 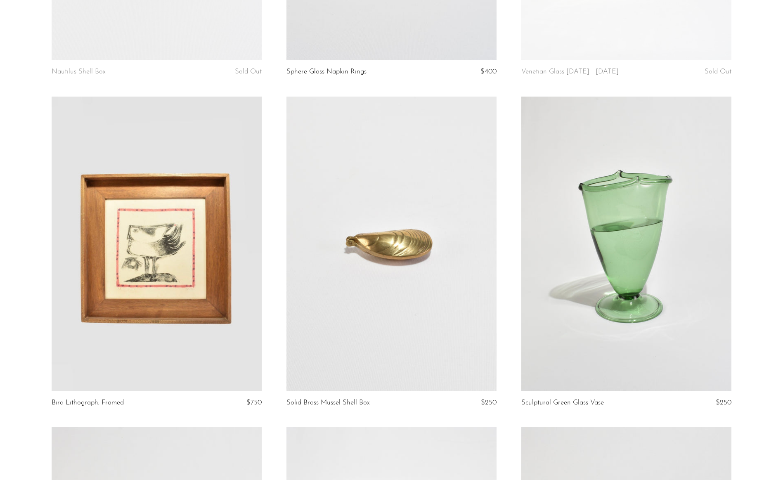 What do you see at coordinates (328, 403) in the screenshot?
I see `a: Solid Brass Mussel Shell Box` at bounding box center [328, 403].